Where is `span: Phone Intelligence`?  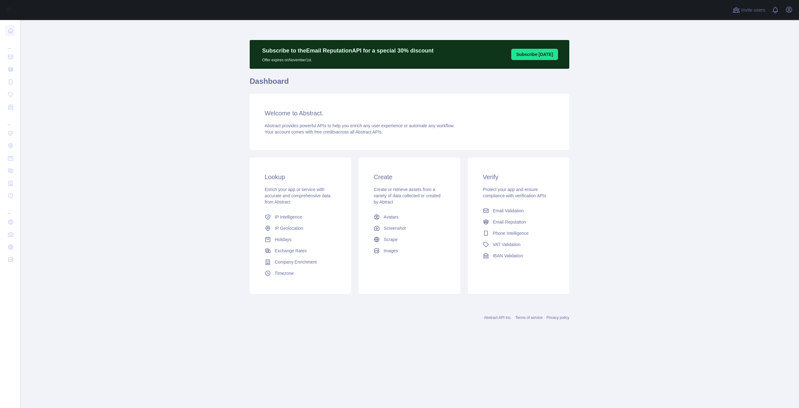 span: Phone Intelligence is located at coordinates (511, 233).